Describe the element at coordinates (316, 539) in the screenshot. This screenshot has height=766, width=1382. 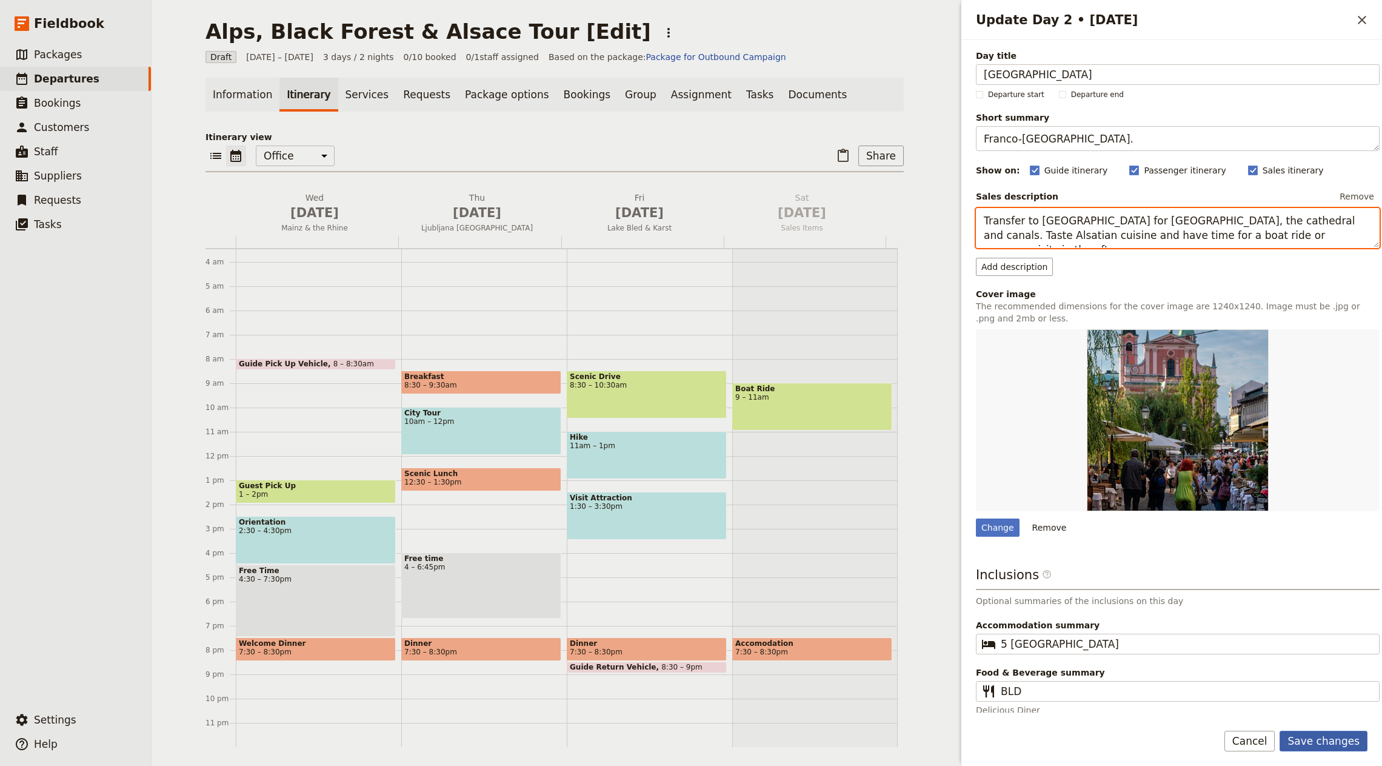
I see `div: Orientation2:30 – 4:30pm` at that location.